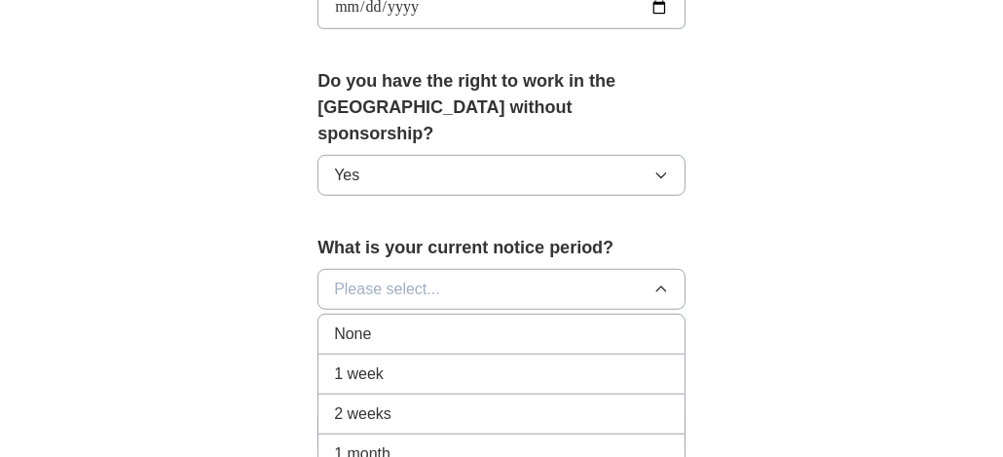 The height and width of the screenshot is (457, 1003). Describe the element at coordinates (386, 289) in the screenshot. I see `span: Please select...` at that location.